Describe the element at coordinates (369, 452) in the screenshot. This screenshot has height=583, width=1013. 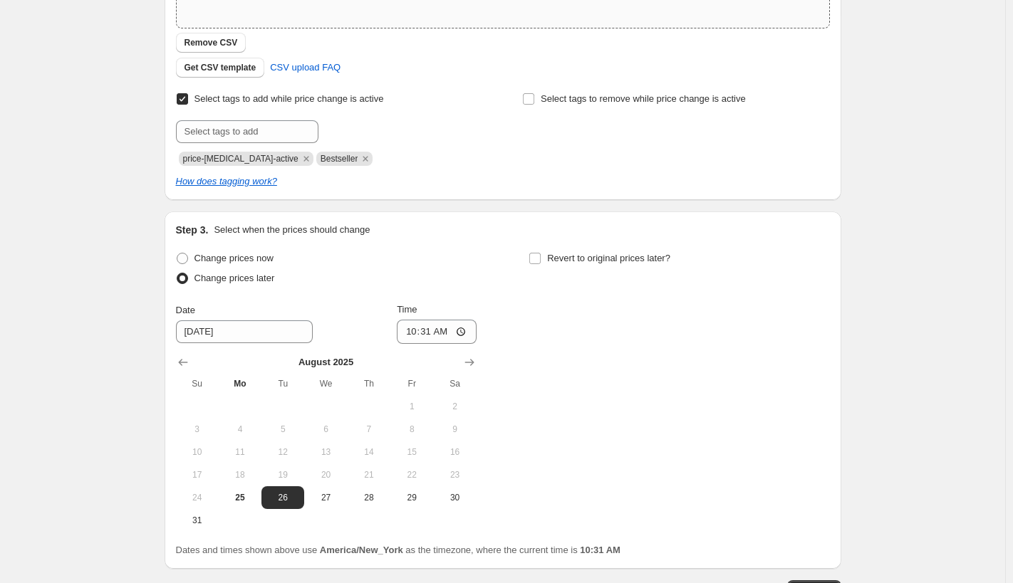
I see `button: Thursday August 14 2025` at that location.